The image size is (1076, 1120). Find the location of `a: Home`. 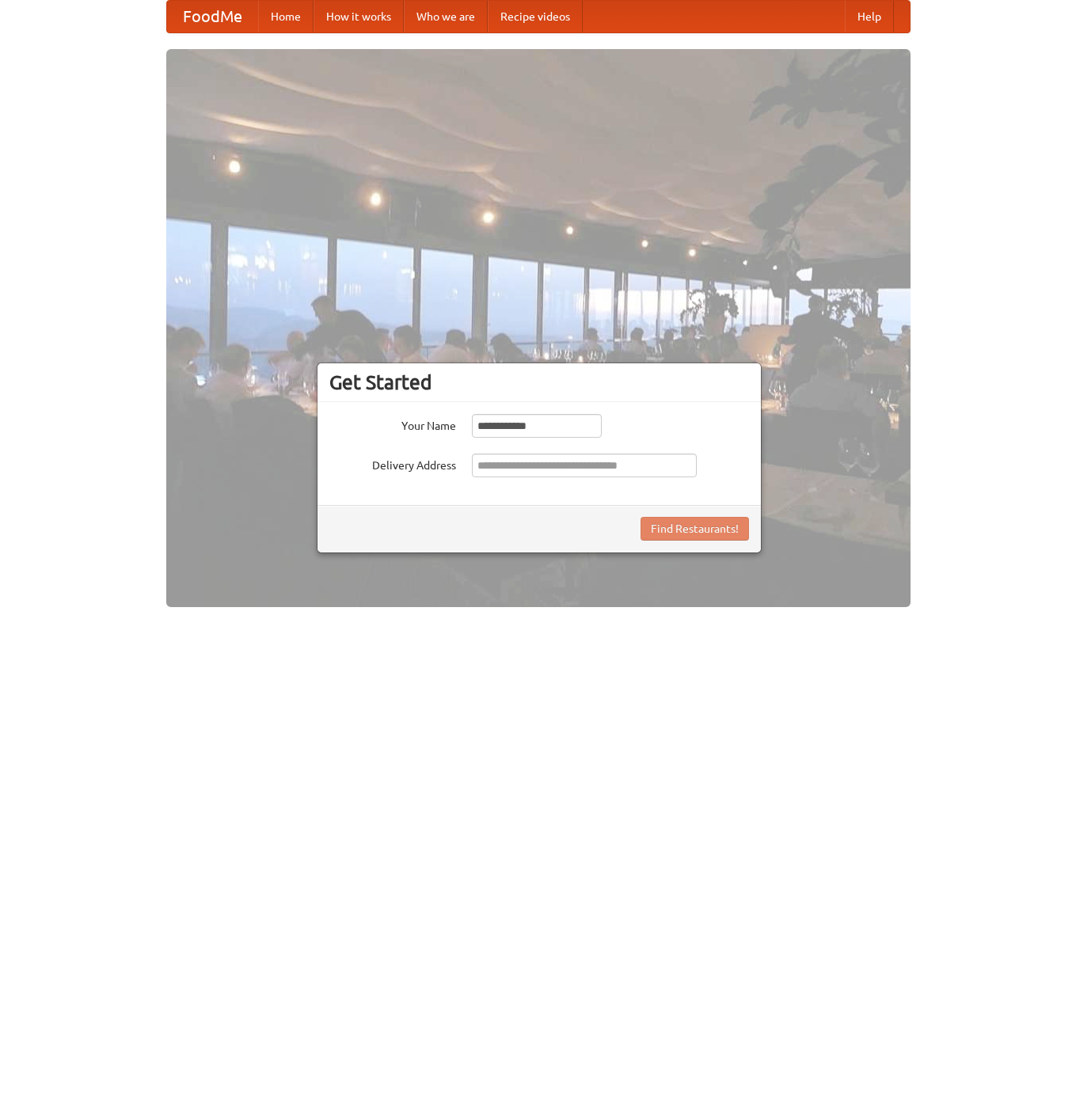

a: Home is located at coordinates (286, 17).